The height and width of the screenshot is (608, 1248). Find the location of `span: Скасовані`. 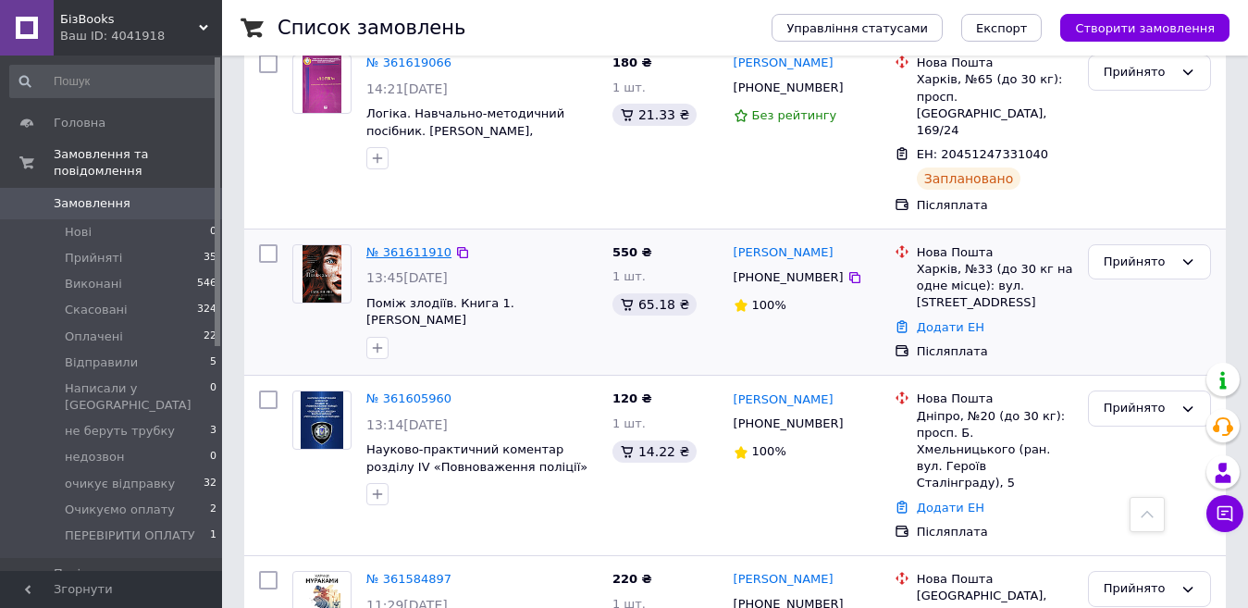

span: Скасовані is located at coordinates (96, 310).